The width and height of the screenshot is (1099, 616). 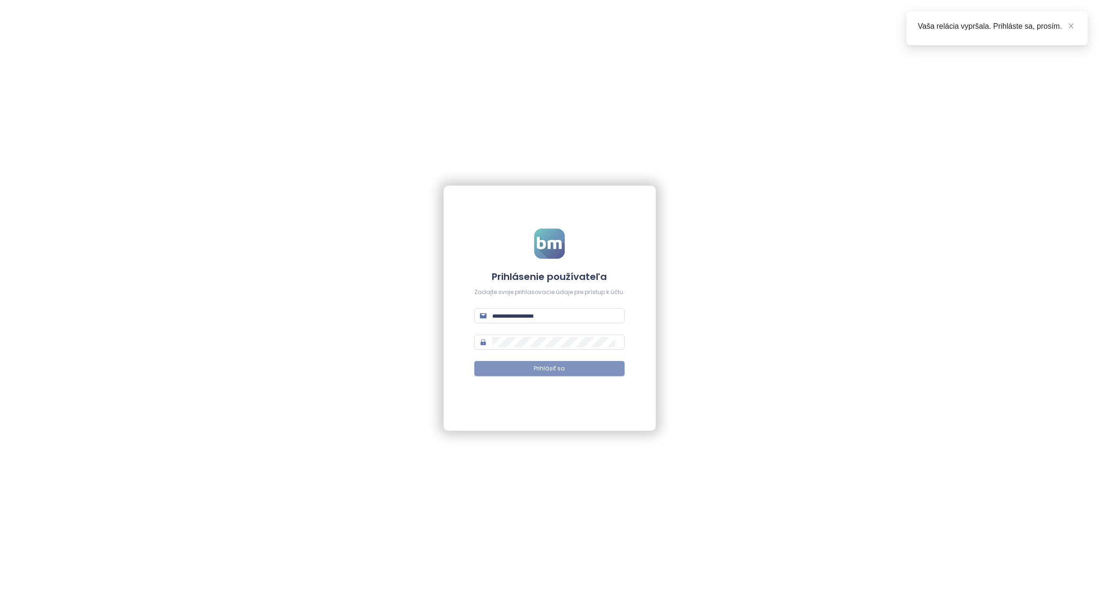 What do you see at coordinates (549, 244) in the screenshot?
I see `img: logo` at bounding box center [549, 244].